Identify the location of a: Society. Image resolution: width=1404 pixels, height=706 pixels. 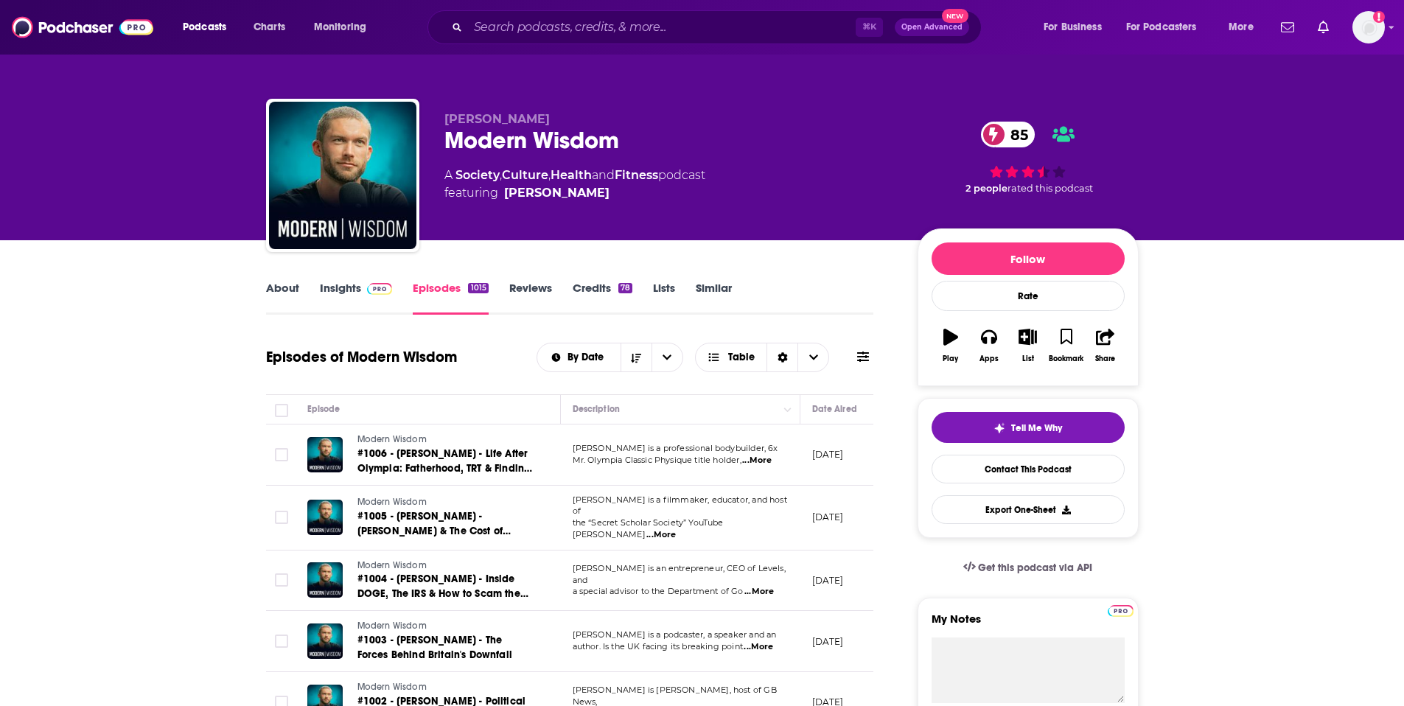
(478, 175).